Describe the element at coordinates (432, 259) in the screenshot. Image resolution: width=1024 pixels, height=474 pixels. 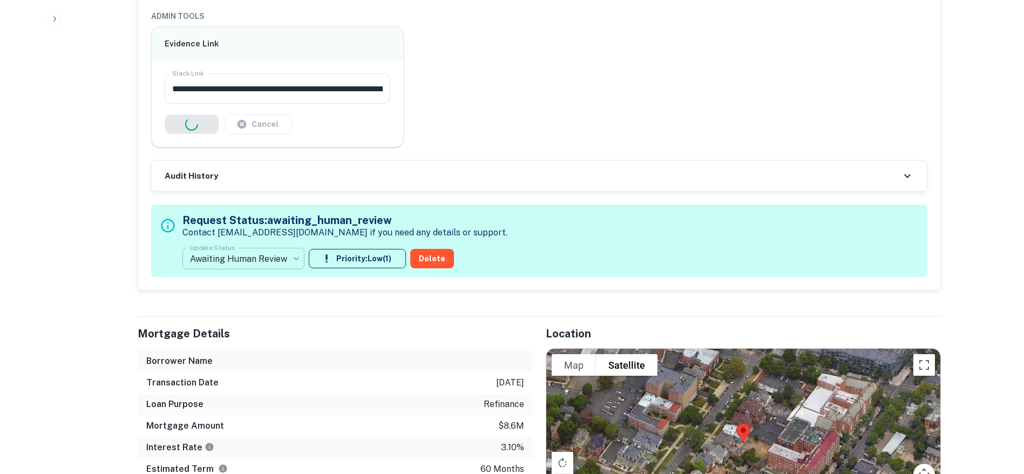
I see `button: Delete` at that location.